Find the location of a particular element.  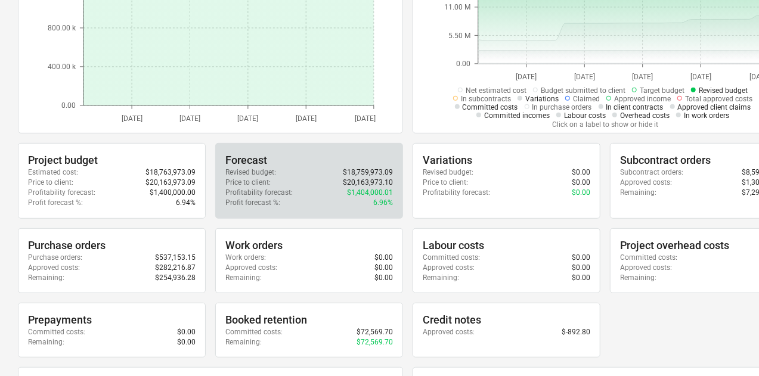

tspan: 400.00 k is located at coordinates (62, 67).